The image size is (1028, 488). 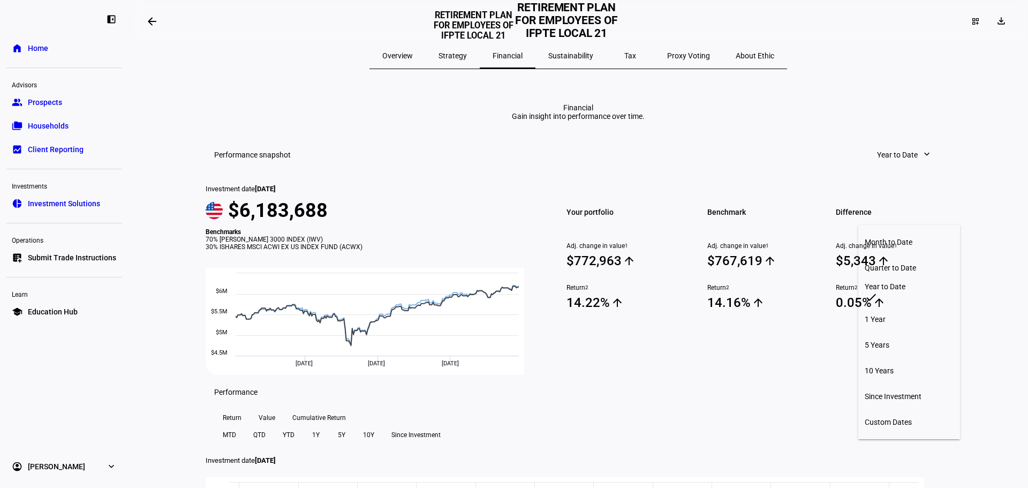 I want to click on div: 10 Years, so click(x=909, y=371).